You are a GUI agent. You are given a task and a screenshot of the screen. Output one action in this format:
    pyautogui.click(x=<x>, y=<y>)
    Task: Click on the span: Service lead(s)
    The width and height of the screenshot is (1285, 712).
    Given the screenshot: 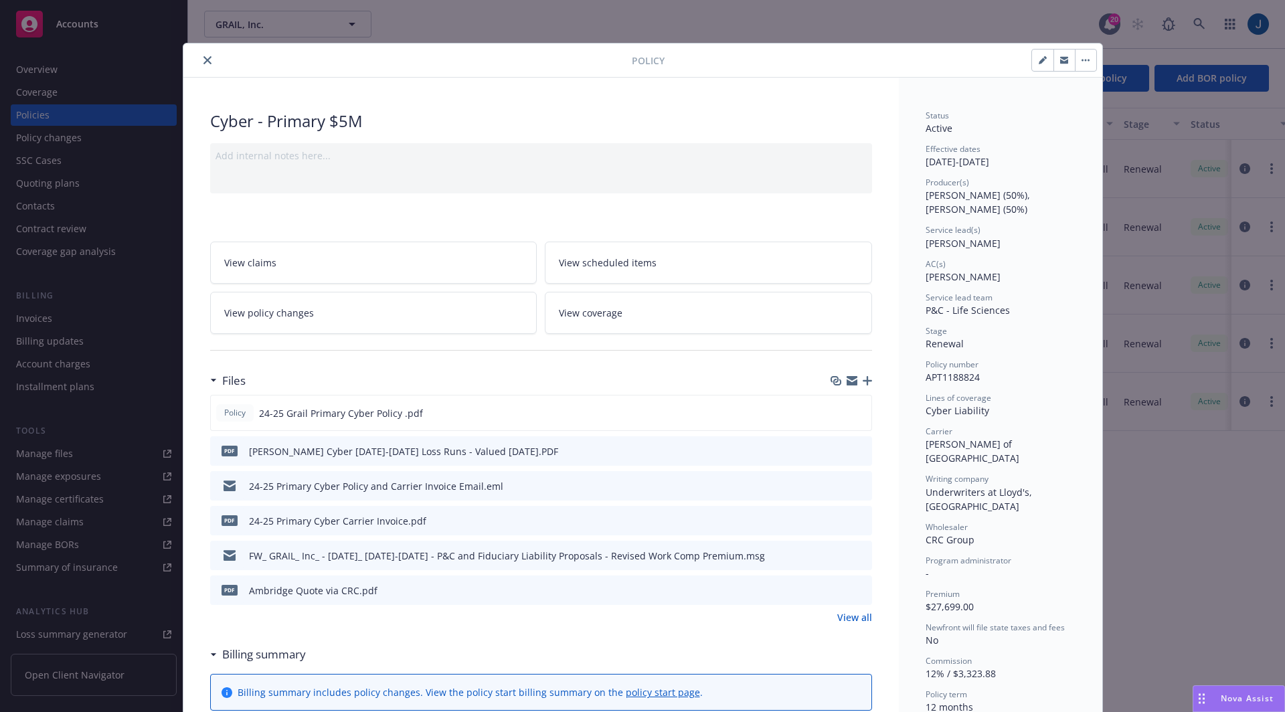 What is the action you would take?
    pyautogui.click(x=953, y=230)
    